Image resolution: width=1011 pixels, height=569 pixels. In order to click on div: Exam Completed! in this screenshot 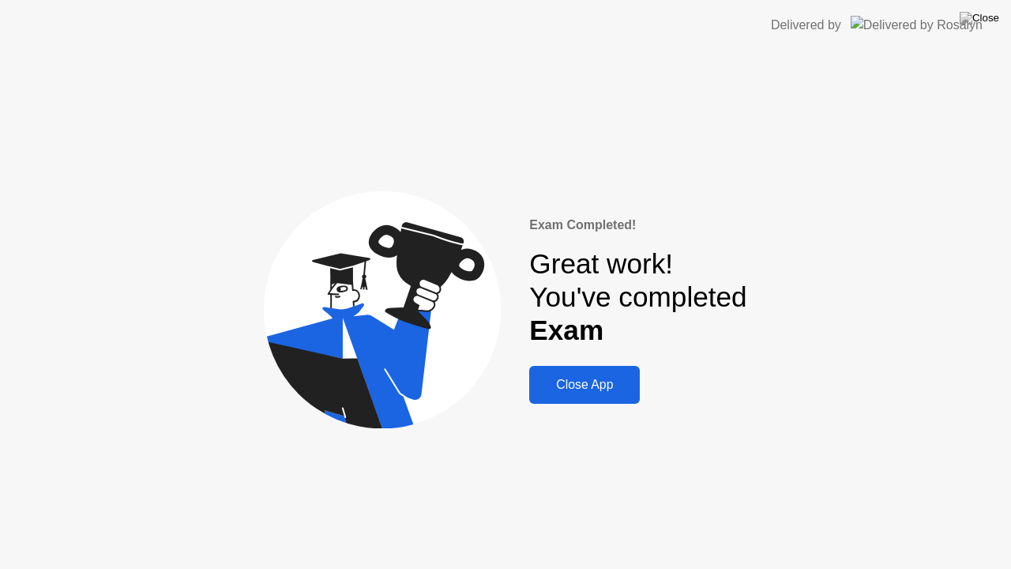, I will do `click(638, 225)`.